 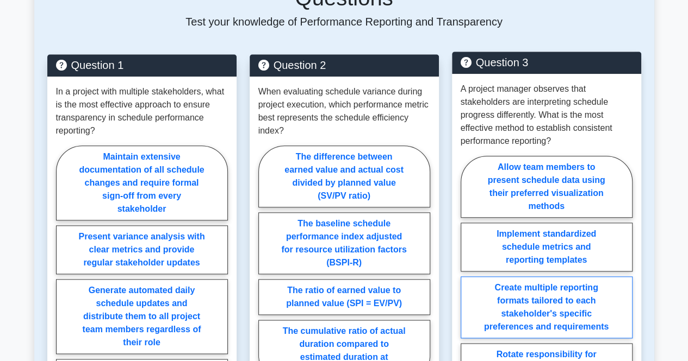 I want to click on p: A project manager observes that stakeholders are interpreting schedule progress differently. What..., so click(x=546, y=115).